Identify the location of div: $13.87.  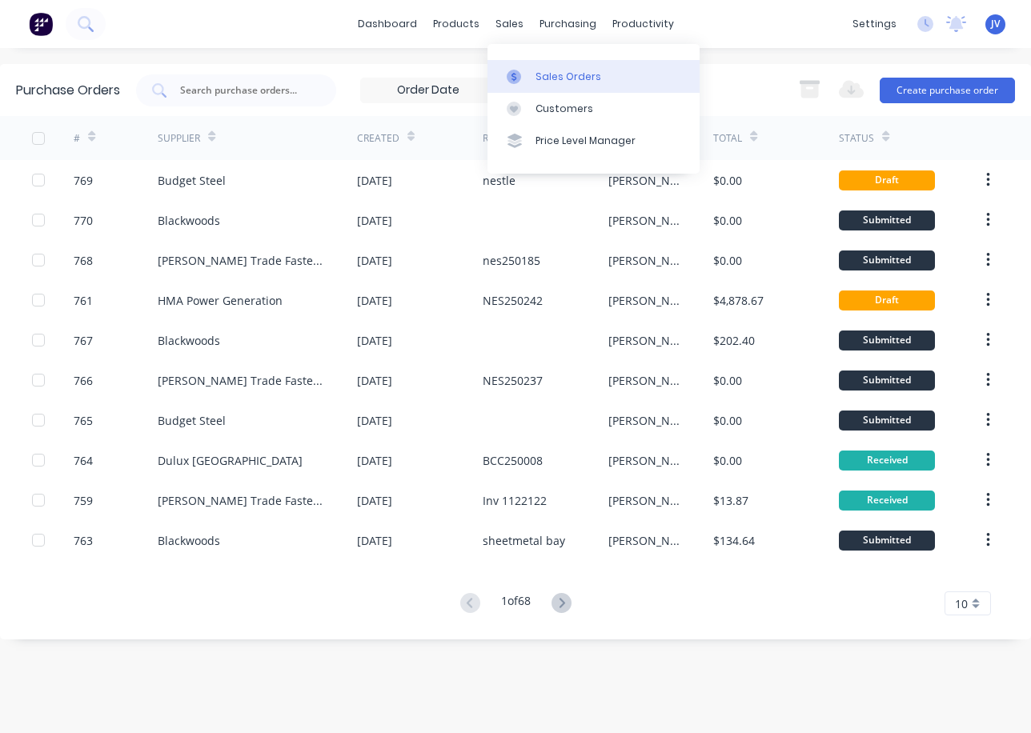
(731, 500).